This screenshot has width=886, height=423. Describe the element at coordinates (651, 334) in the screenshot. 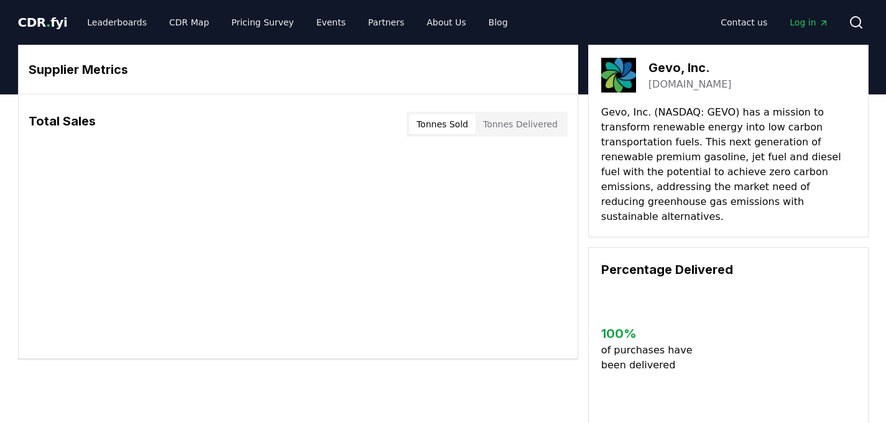

I see `h3: 100 %` at that location.